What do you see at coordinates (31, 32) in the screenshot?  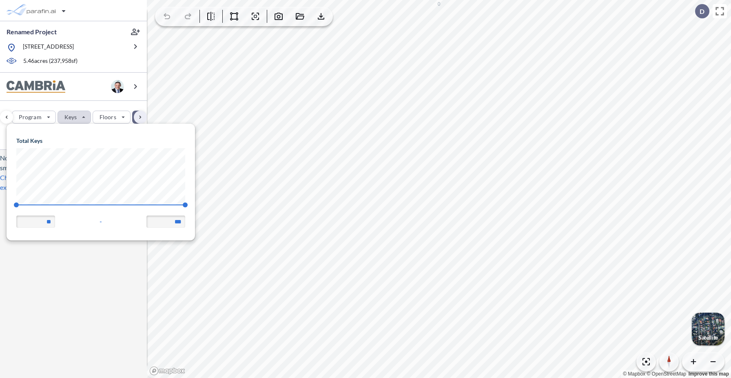 I see `p: Renamed Project` at bounding box center [31, 32].